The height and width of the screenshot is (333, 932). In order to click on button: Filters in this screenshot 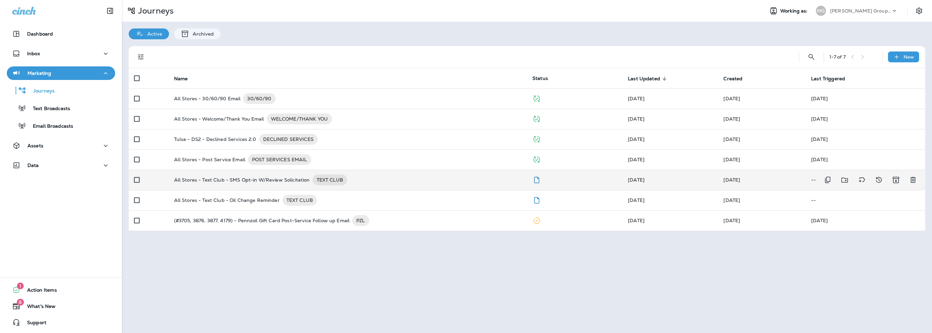, I will do `click(141, 57)`.